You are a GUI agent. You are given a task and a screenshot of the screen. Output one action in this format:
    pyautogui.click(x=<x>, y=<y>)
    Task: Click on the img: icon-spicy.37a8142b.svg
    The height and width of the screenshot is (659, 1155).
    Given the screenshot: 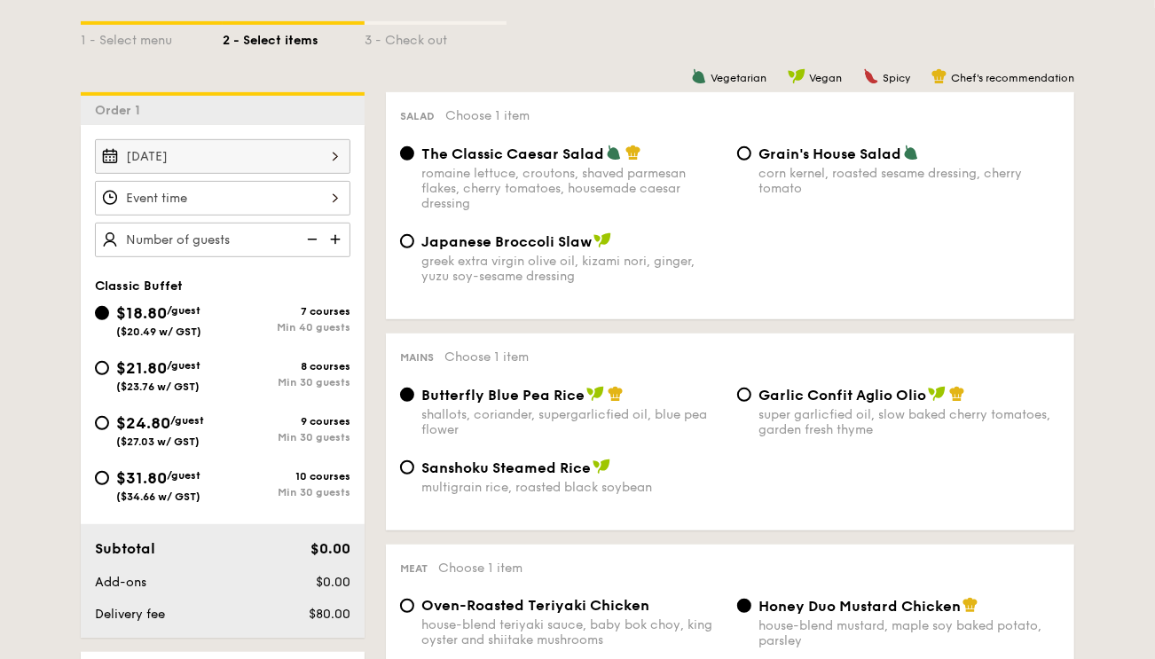 What is the action you would take?
    pyautogui.click(x=871, y=76)
    